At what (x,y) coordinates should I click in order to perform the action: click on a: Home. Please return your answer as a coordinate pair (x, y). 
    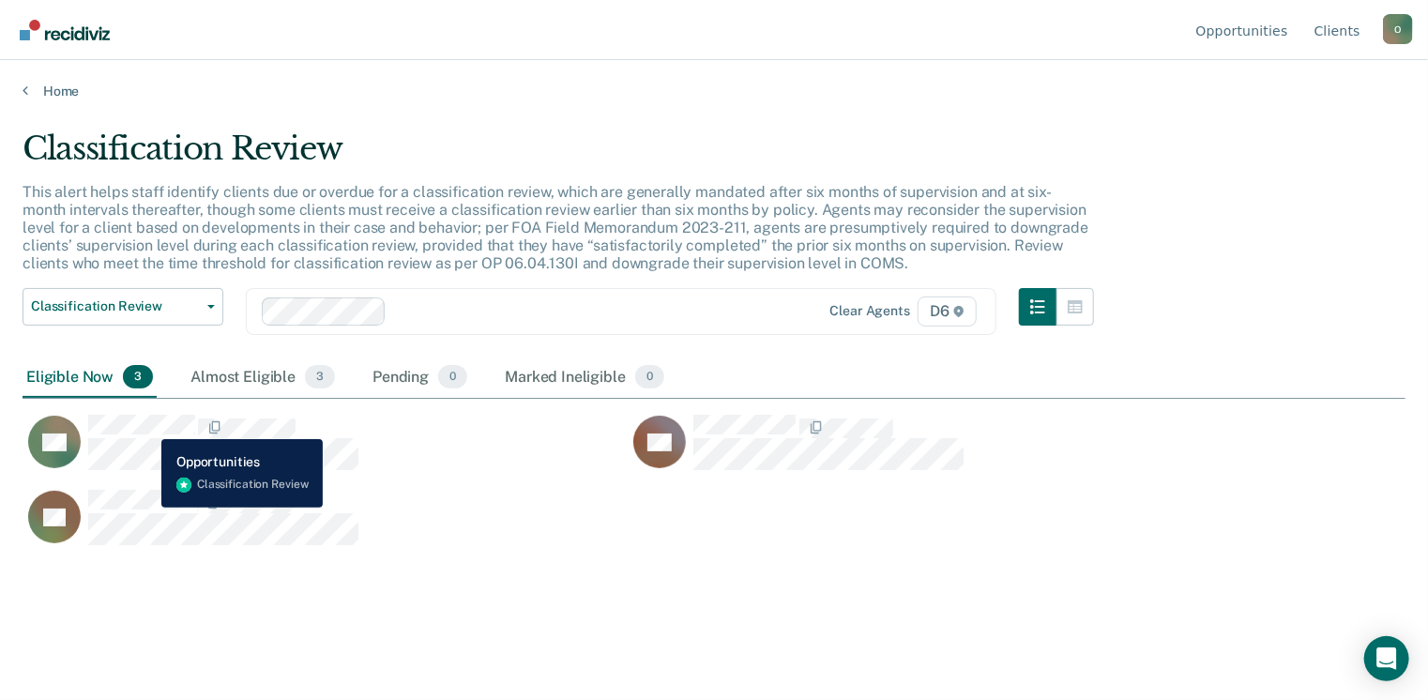
    Looking at the image, I should click on (714, 91).